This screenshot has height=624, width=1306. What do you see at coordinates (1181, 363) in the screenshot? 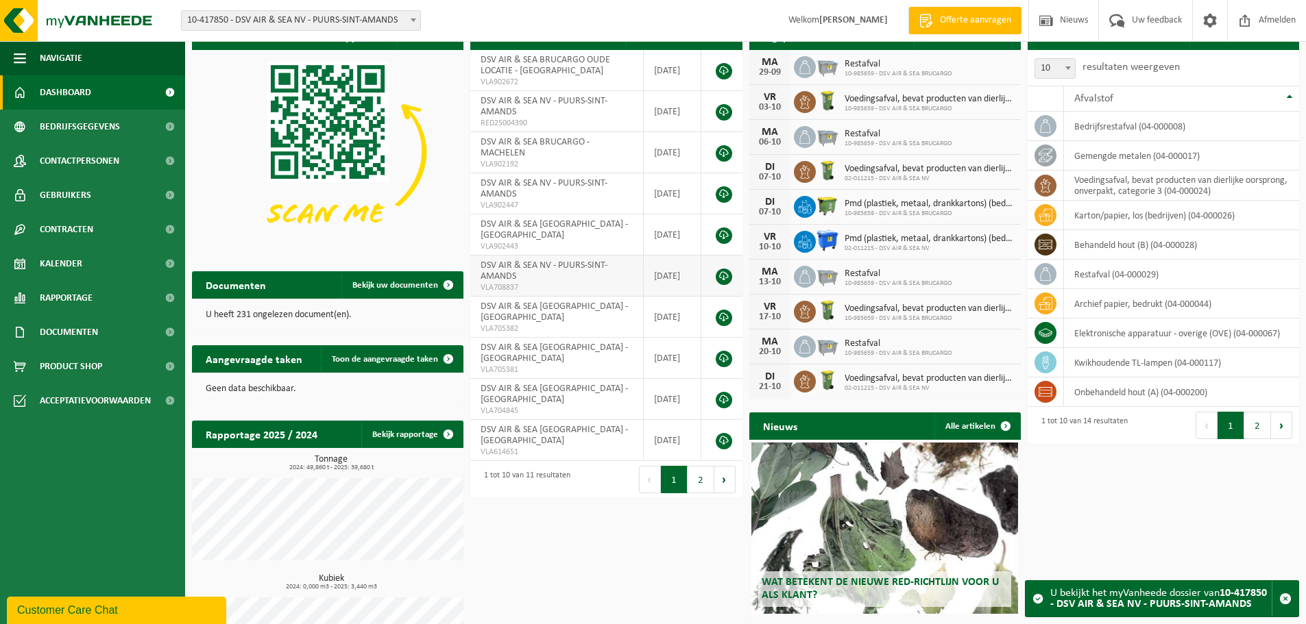
I see `td: kwikhoudende TL-lampen (04-000117)` at bounding box center [1181, 363].